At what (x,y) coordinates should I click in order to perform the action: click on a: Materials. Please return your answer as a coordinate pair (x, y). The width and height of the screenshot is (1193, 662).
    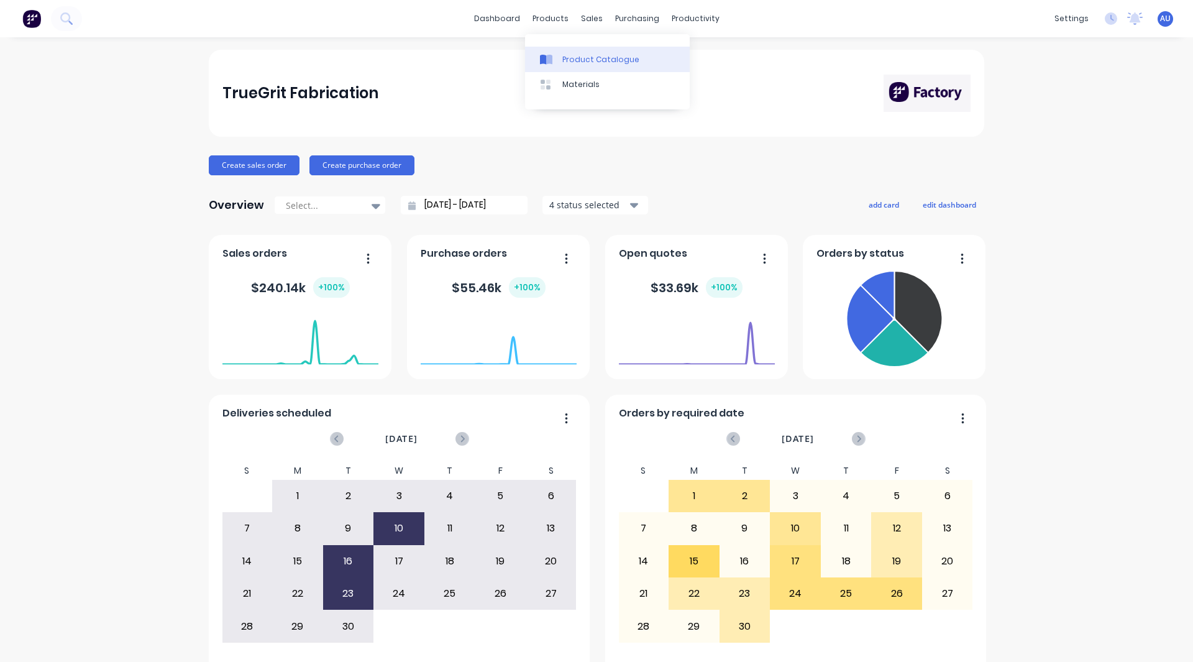
    Looking at the image, I should click on (607, 84).